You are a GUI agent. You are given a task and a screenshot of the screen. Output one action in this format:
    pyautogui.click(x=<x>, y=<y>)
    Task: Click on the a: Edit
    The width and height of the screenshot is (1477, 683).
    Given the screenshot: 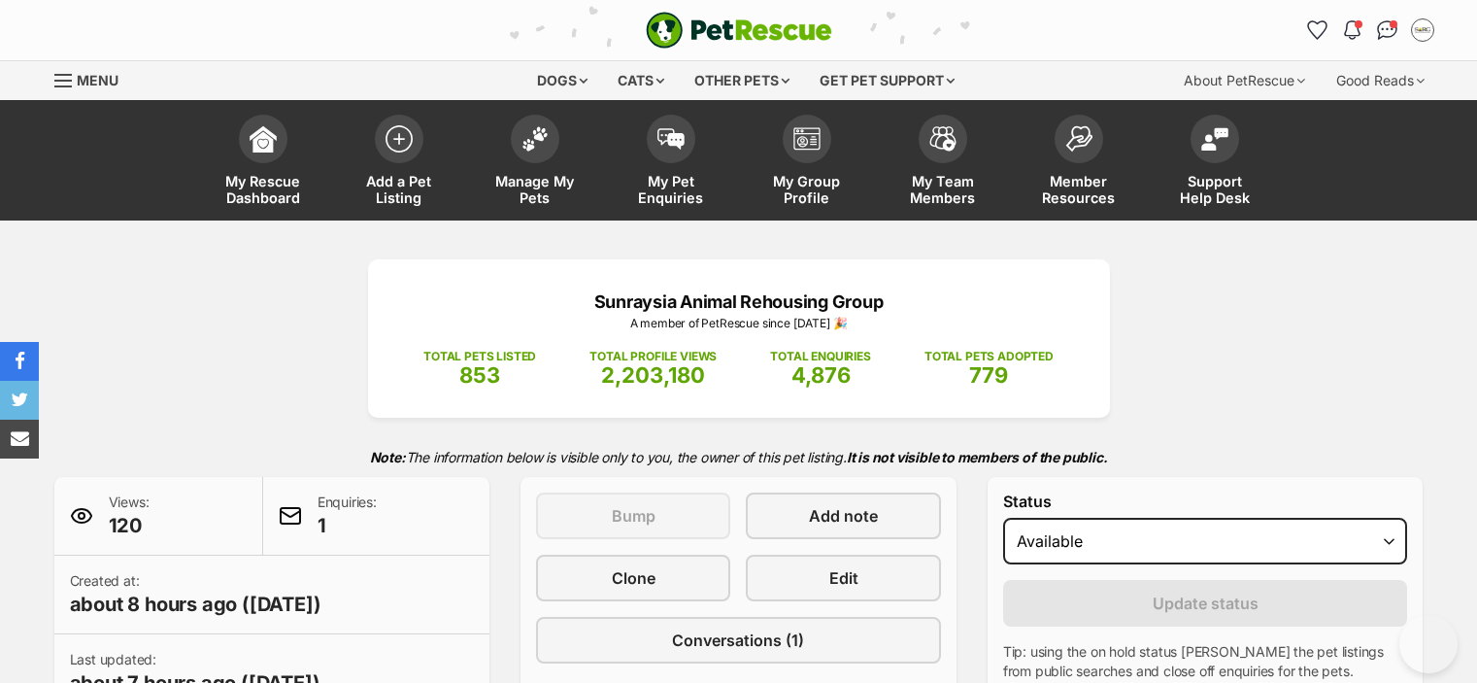 What is the action you would take?
    pyautogui.click(x=843, y=578)
    